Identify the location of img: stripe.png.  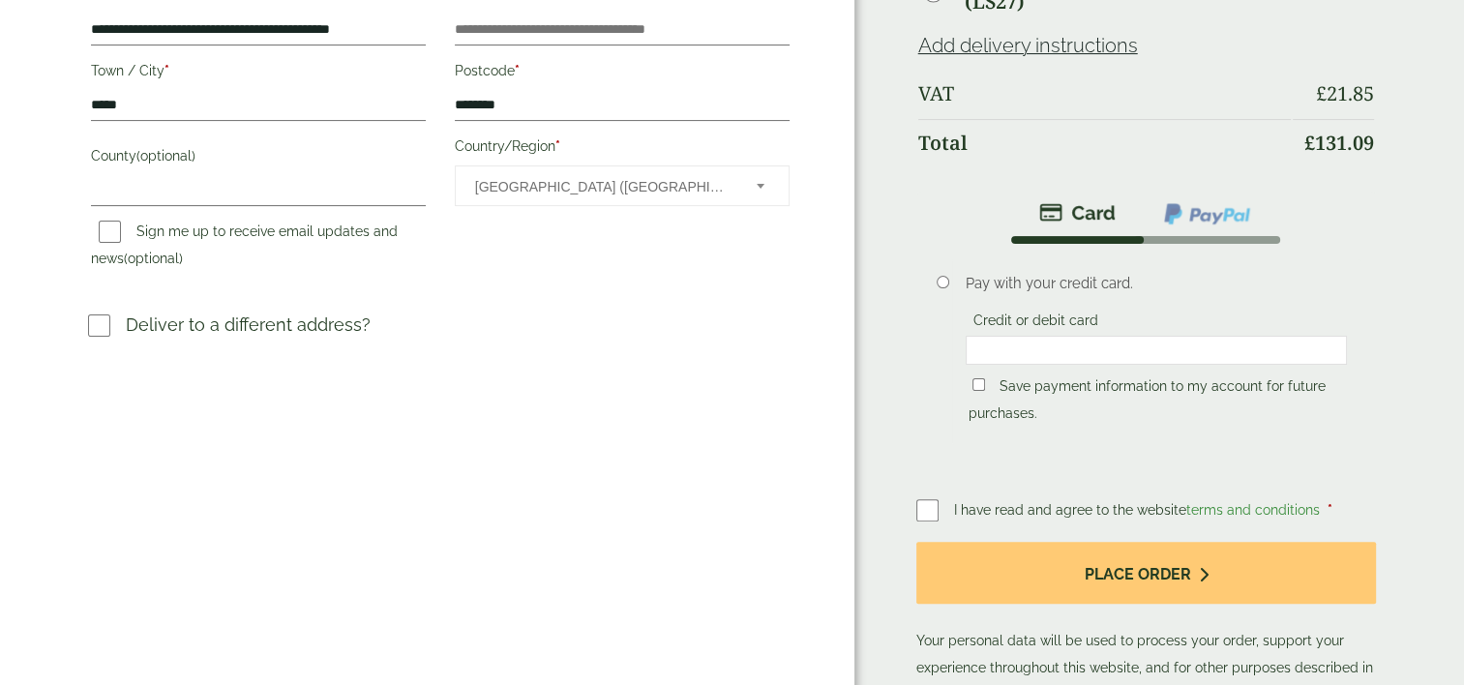
(1077, 213).